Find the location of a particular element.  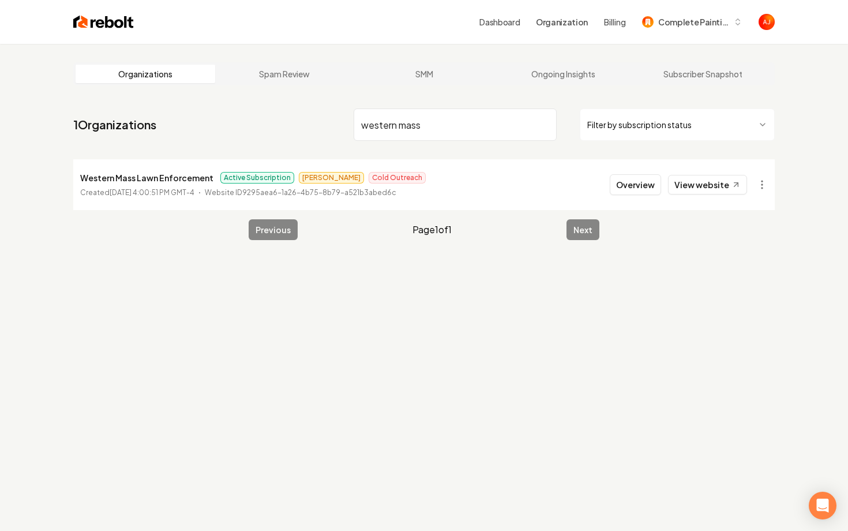

button: Open user button is located at coordinates (767, 22).